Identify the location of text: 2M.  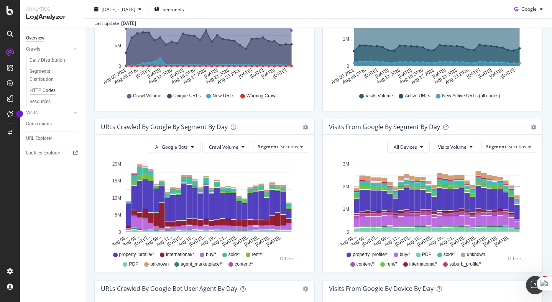
(346, 187).